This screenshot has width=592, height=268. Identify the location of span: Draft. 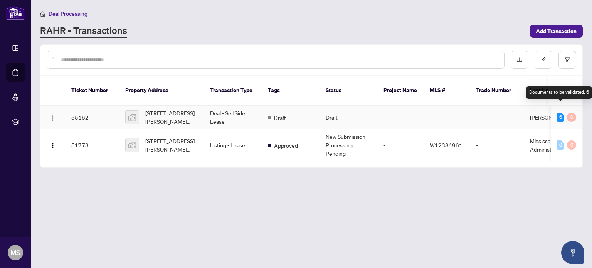
(280, 118).